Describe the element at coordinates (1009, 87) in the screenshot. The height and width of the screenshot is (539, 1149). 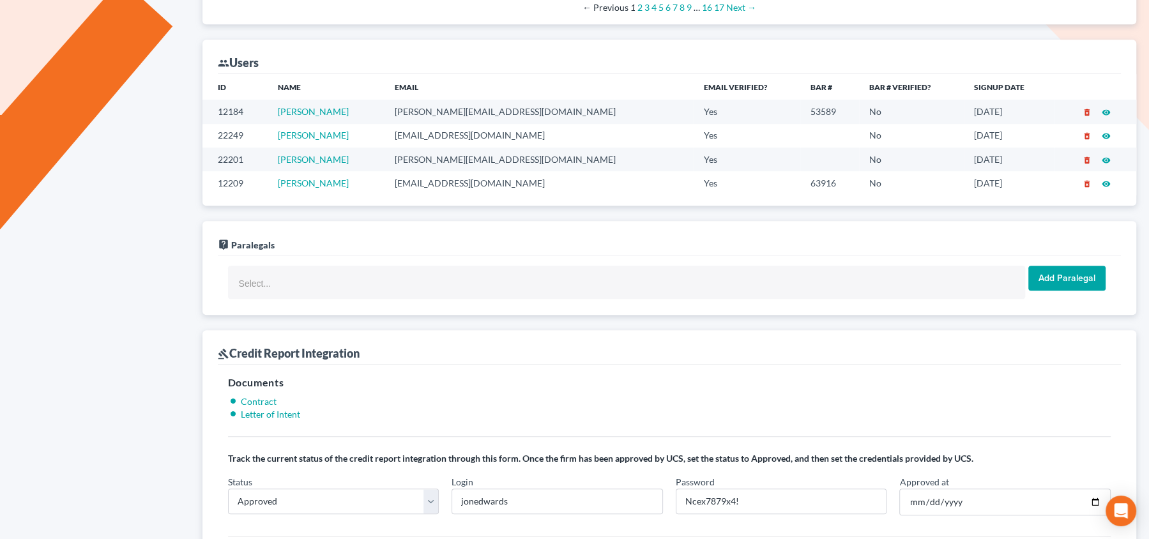
I see `th: Signup Date` at that location.